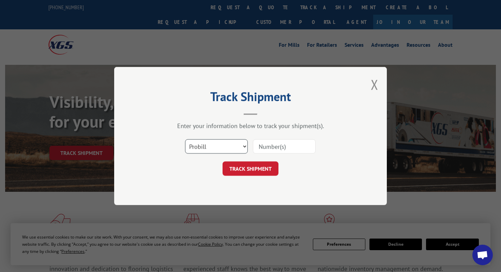 This screenshot has width=501, height=272. I want to click on button: TRACK SHIPMENT, so click(251, 168).